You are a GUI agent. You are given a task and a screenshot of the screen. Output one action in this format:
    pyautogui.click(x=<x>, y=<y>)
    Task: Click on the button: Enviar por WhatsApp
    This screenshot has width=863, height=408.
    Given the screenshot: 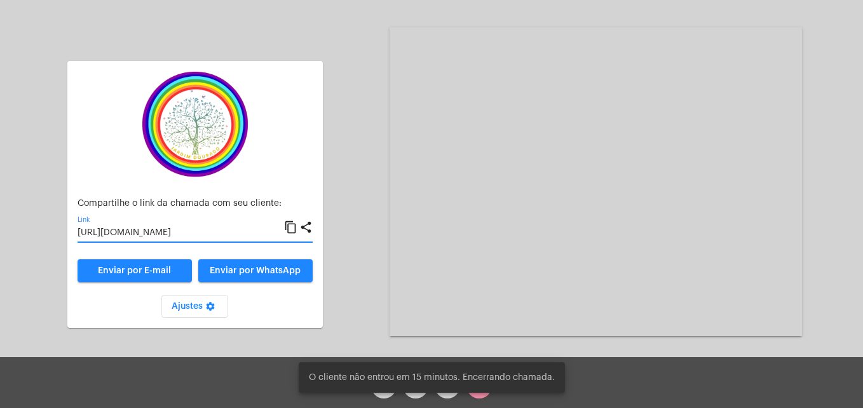 What is the action you would take?
    pyautogui.click(x=255, y=271)
    